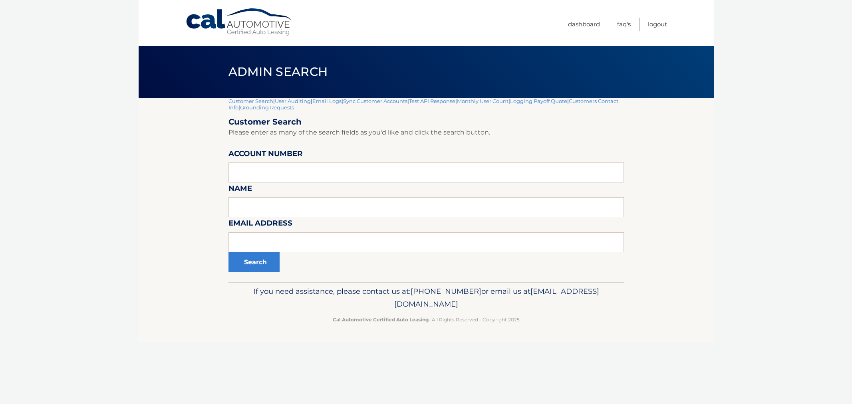 The width and height of the screenshot is (852, 404). I want to click on p: If you need assistance, please contact us at: or email us at, so click(426, 298).